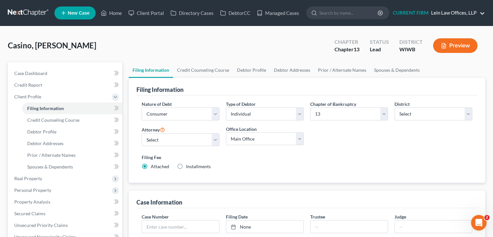  Describe the element at coordinates (66, 73) in the screenshot. I see `a: Case Dashboard` at that location.